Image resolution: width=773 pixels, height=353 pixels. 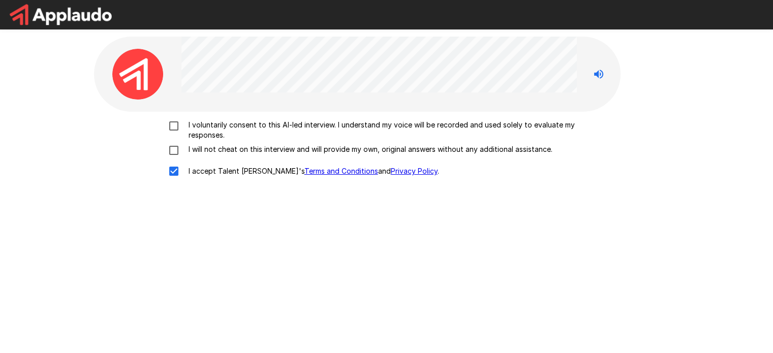 What do you see at coordinates (341, 171) in the screenshot?
I see `a: Terms and Conditions` at bounding box center [341, 171].